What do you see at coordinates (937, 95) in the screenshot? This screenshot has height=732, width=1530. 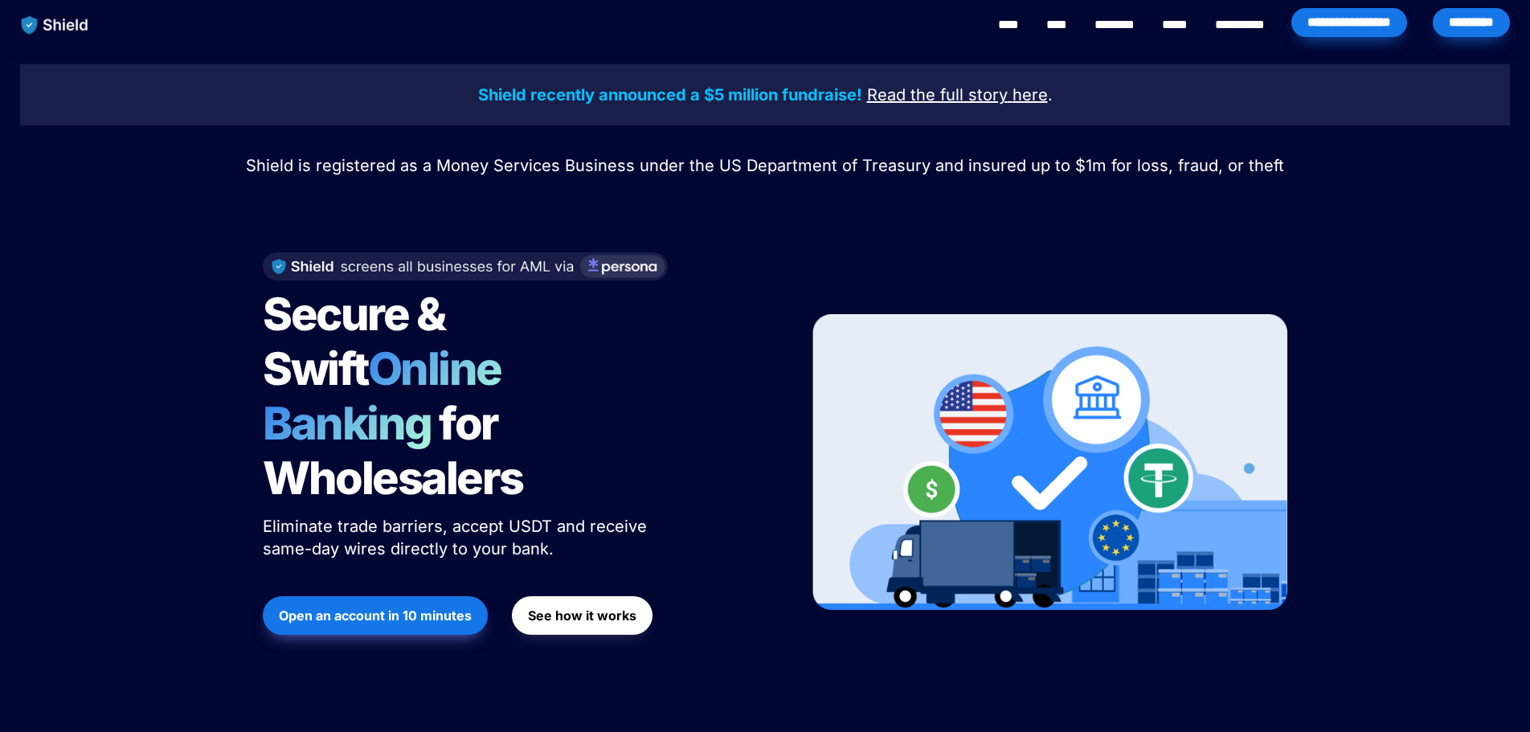 I see `u: Read the full story` at bounding box center [937, 95].